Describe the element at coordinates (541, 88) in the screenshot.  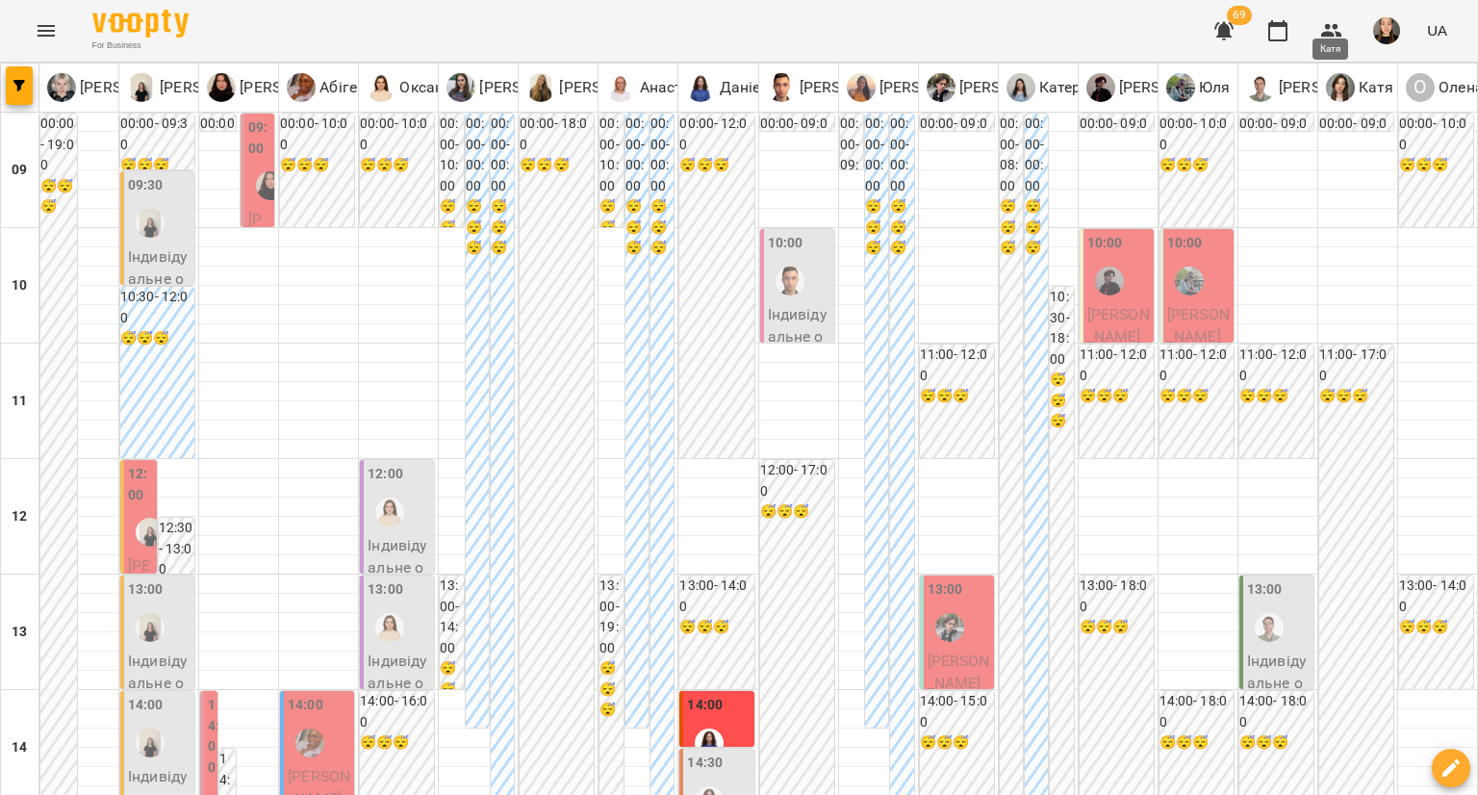
I see `img: М` at that location.